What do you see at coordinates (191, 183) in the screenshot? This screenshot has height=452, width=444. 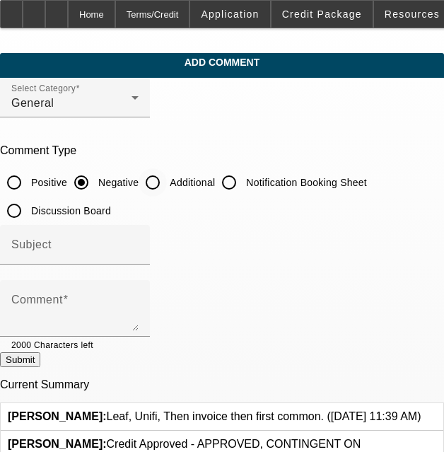 I see `label: Additional` at bounding box center [191, 183].